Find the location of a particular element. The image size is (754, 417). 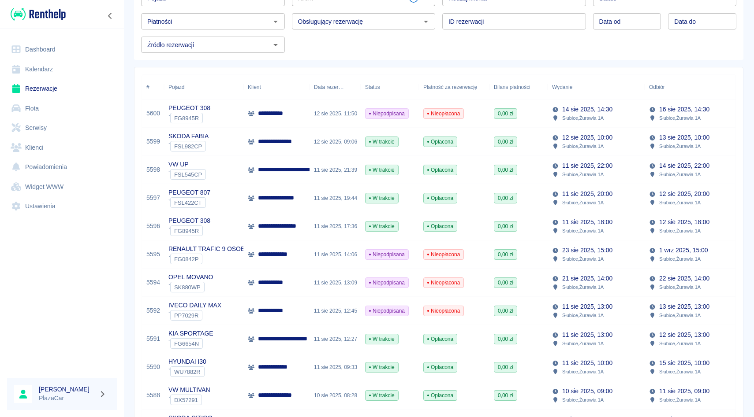

p: 14 sie 2025, 22:00 is located at coordinates (684, 166).